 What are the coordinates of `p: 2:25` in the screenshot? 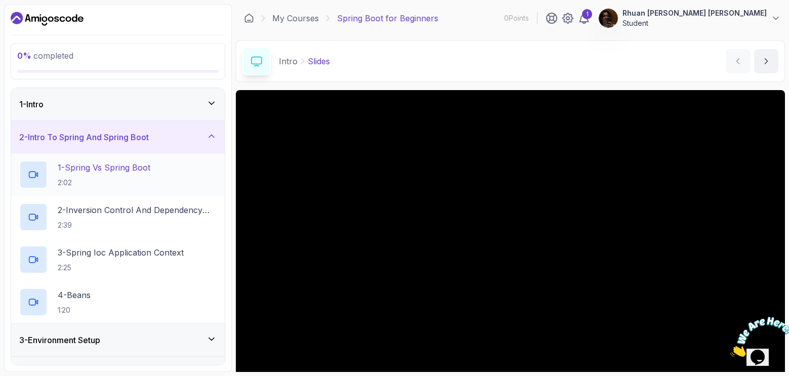 It's located at (120, 268).